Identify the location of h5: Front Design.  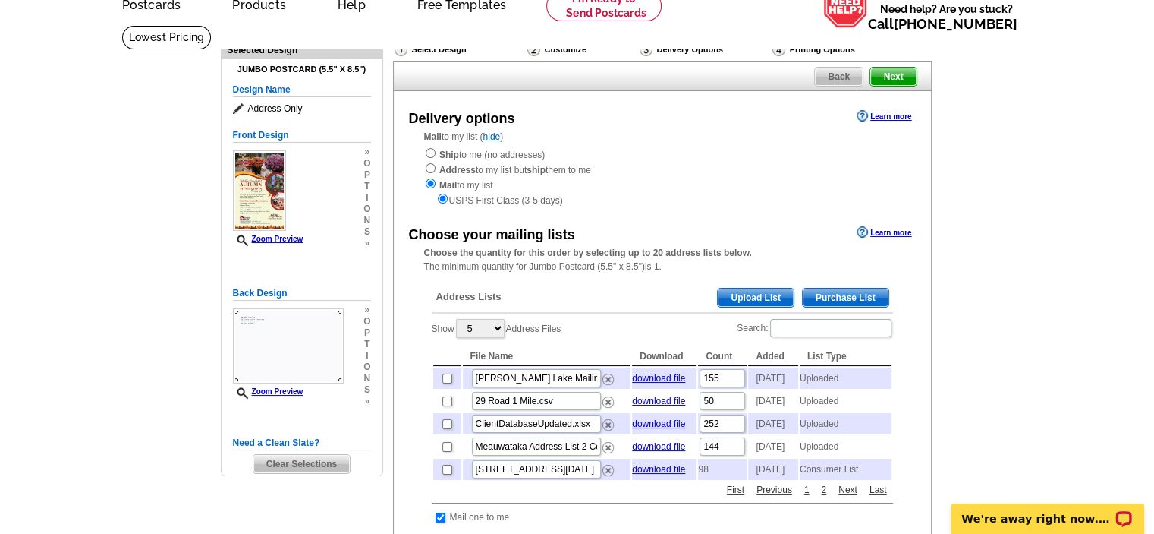
(302, 135).